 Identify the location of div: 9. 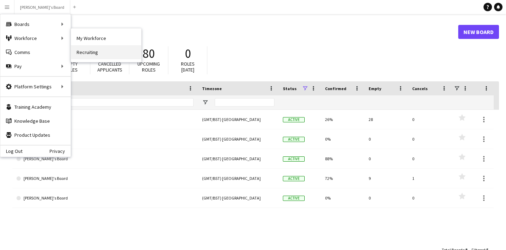
(386, 178).